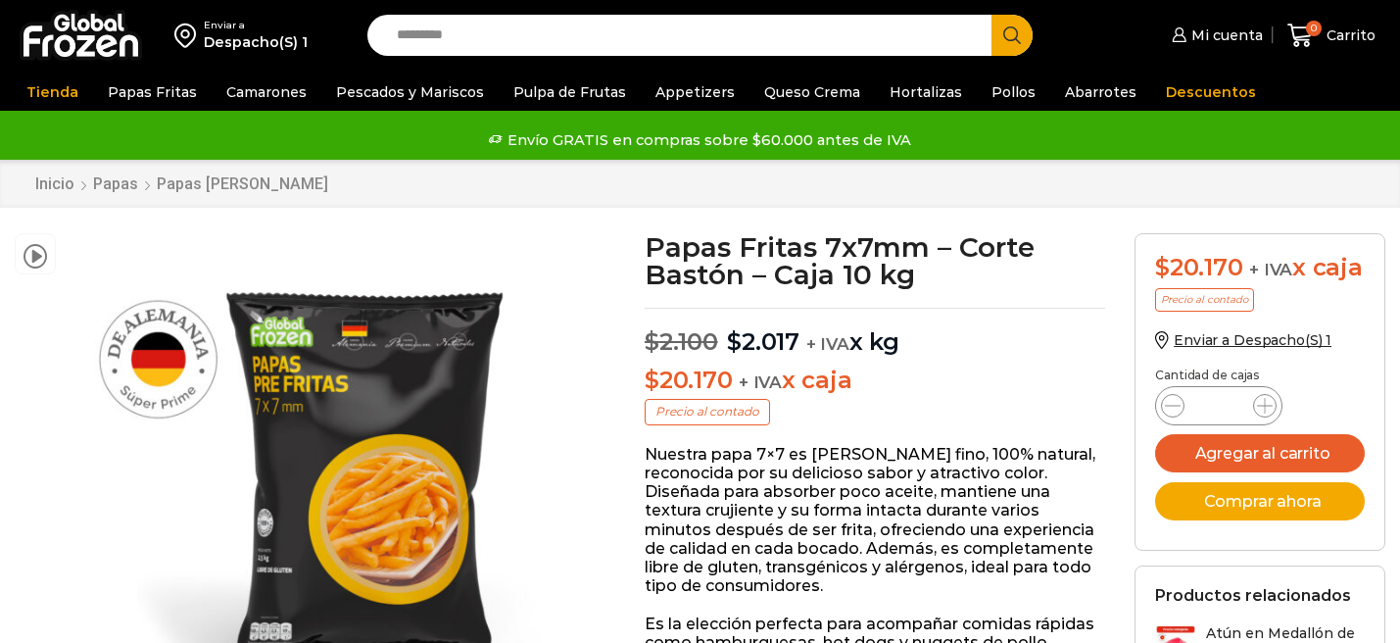  What do you see at coordinates (812, 92) in the screenshot?
I see `a: Queso Crema` at bounding box center [812, 92].